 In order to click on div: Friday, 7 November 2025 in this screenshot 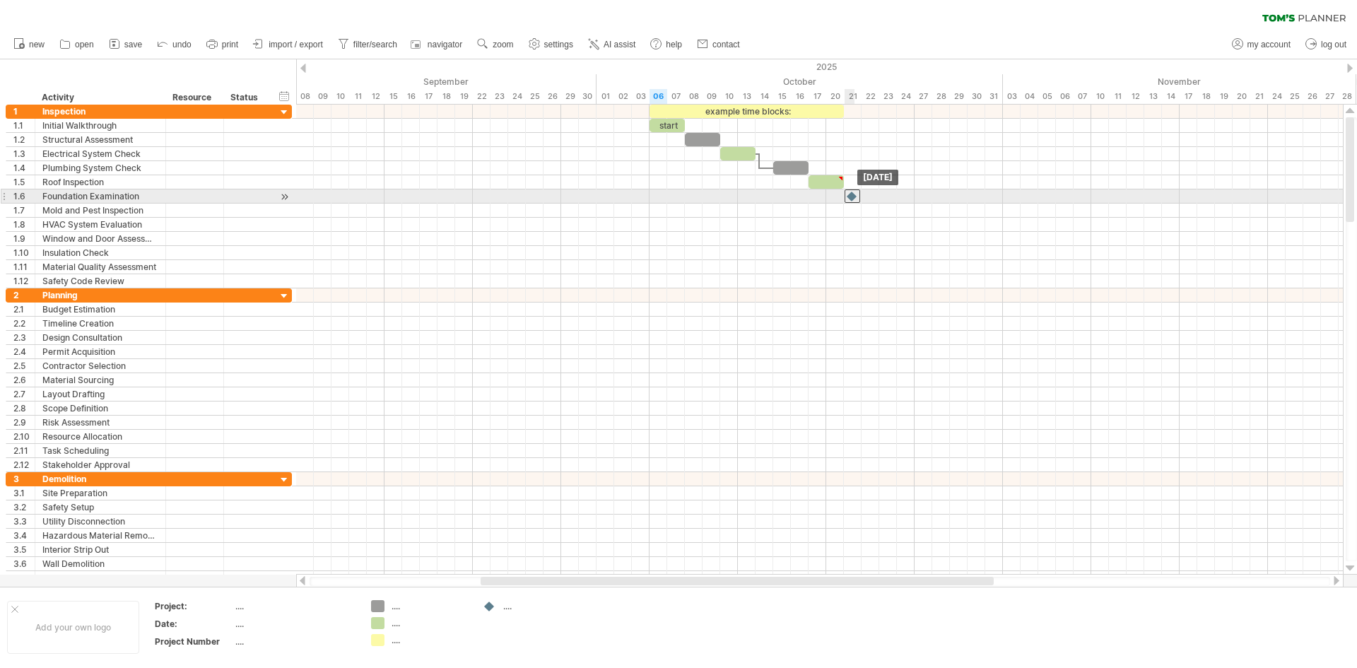, I will do `click(1082, 96)`.